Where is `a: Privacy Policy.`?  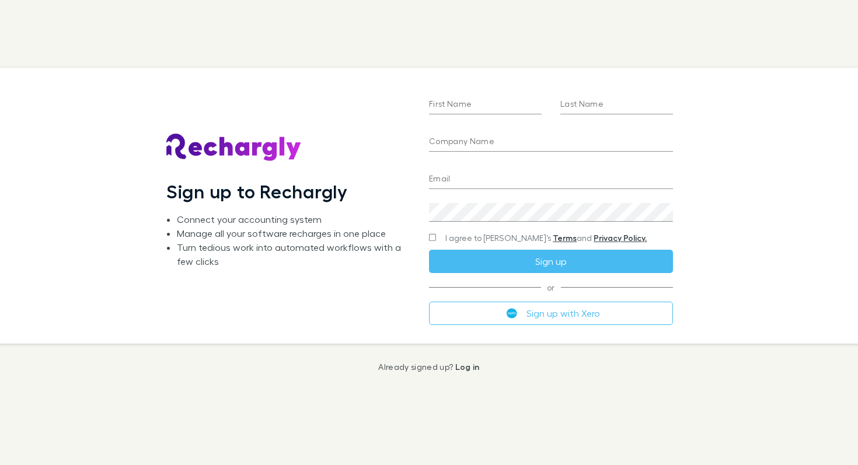
a: Privacy Policy. is located at coordinates (620, 237).